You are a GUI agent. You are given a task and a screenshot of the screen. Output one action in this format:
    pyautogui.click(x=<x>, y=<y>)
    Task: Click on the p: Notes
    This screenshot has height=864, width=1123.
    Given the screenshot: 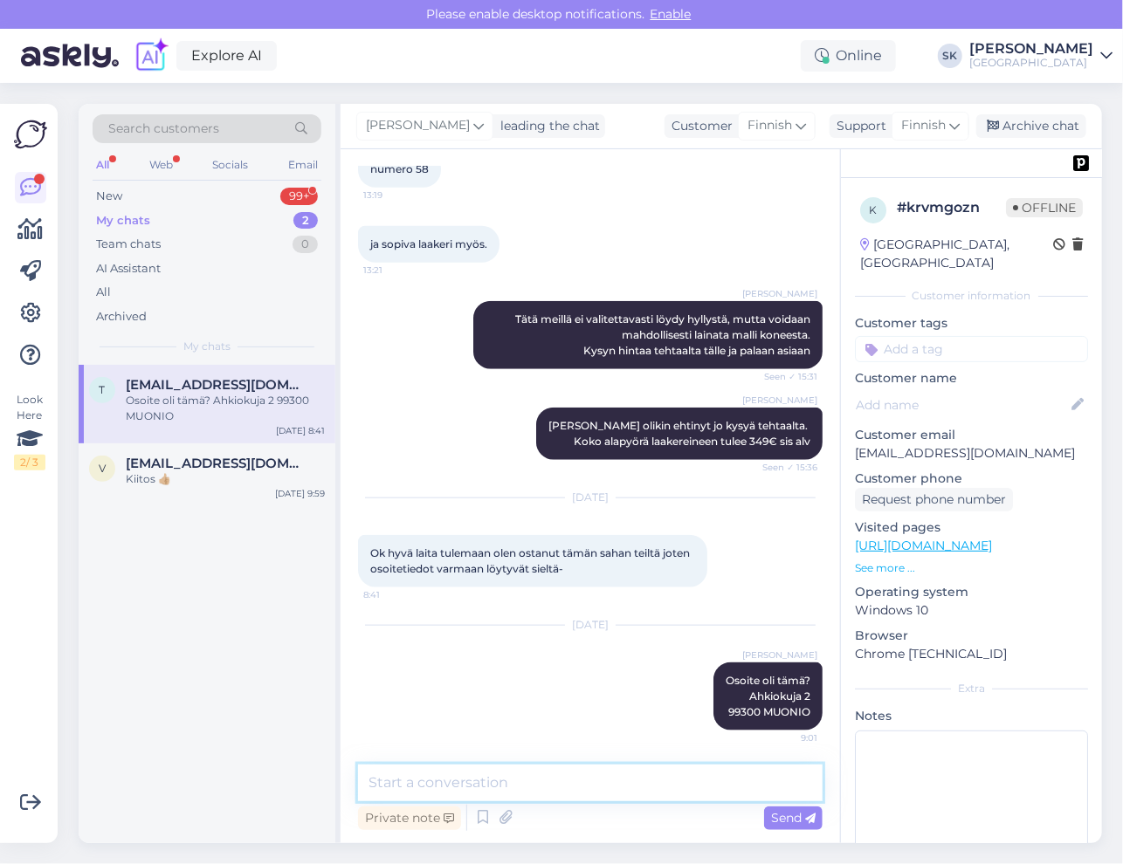 What is the action you would take?
    pyautogui.click(x=971, y=716)
    